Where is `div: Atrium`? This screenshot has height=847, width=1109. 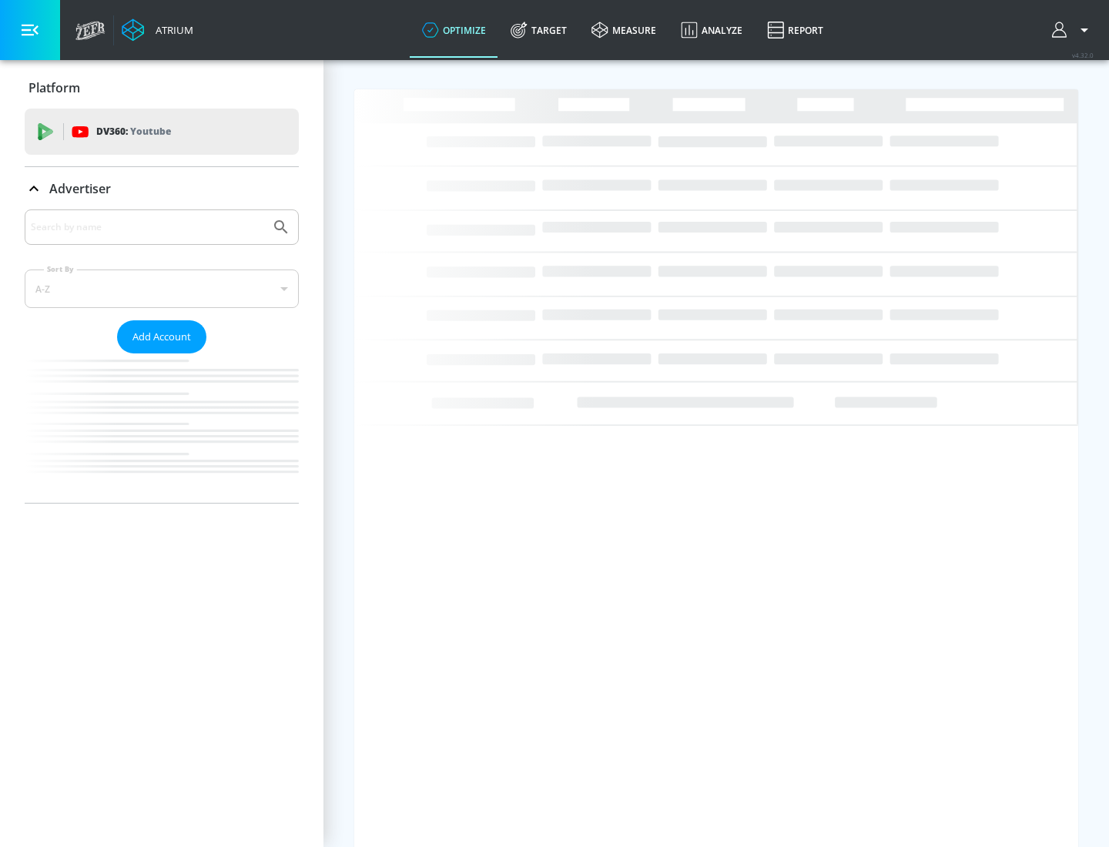
div: Atrium is located at coordinates (171, 30).